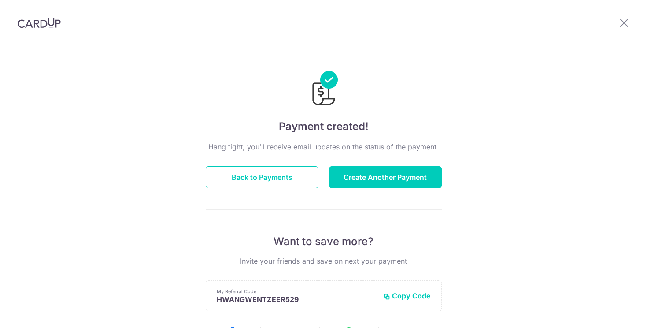  Describe the element at coordinates (296, 299) in the screenshot. I see `p: HWANGWENTZEER529` at that location.